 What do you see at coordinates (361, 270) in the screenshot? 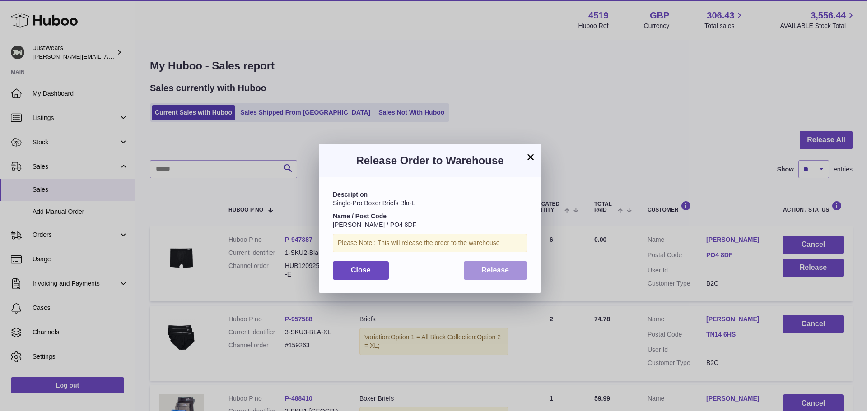
I see `span: Close` at bounding box center [361, 270].